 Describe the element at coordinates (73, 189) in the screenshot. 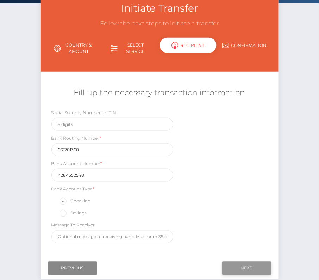

I see `label: Bank Account Type` at that location.